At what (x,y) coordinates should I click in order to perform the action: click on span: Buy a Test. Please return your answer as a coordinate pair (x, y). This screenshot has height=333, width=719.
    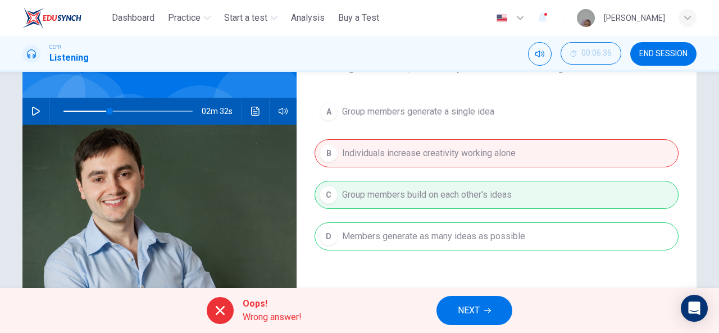
    Looking at the image, I should click on (358, 18).